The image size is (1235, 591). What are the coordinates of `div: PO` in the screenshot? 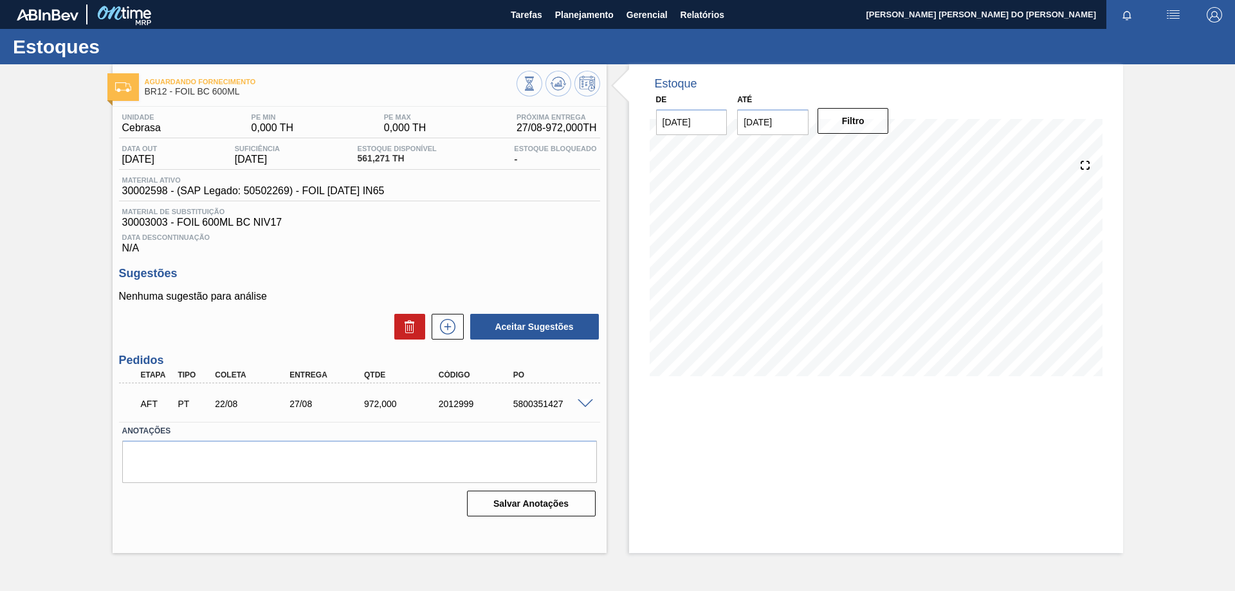 It's located at (552, 375).